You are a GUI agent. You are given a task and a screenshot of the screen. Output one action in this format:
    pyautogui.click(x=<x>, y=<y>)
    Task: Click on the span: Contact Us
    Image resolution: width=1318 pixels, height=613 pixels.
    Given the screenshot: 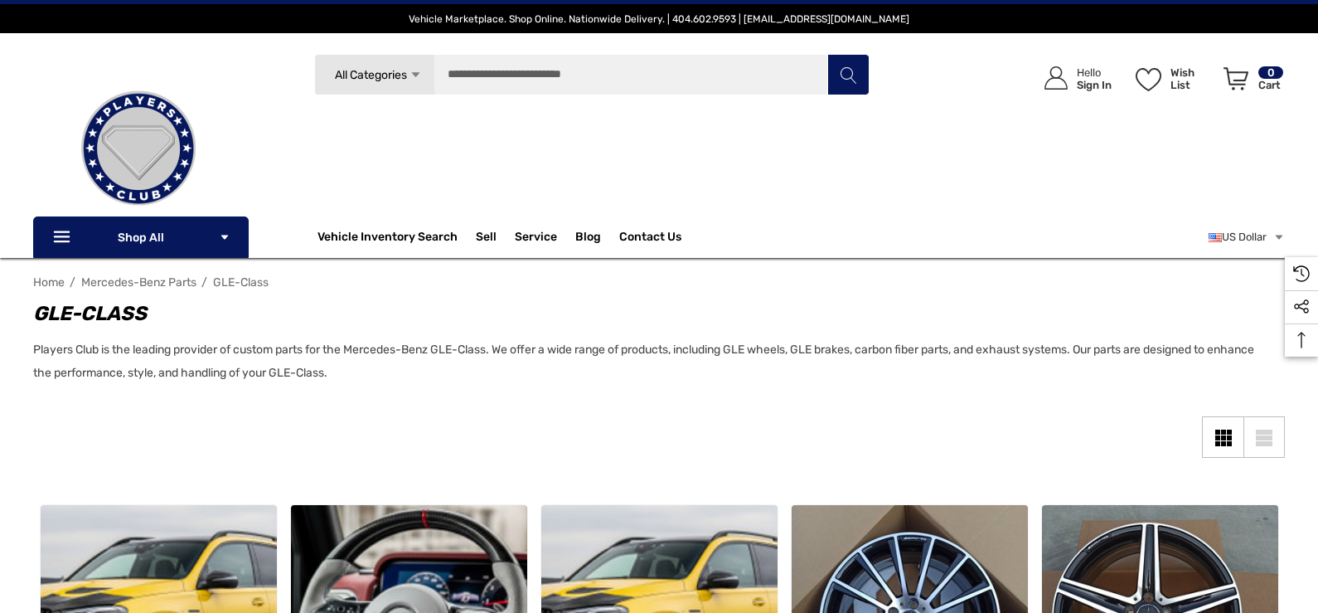 What is the action you would take?
    pyautogui.click(x=650, y=239)
    